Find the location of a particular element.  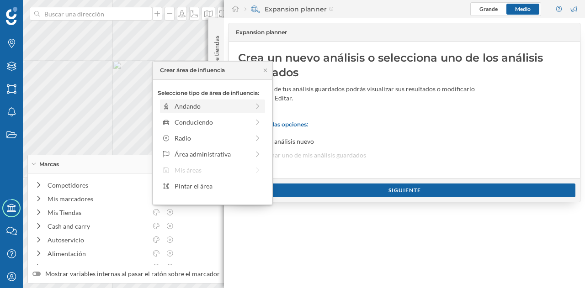

label: Crear un análisis nuevo is located at coordinates (280, 142).